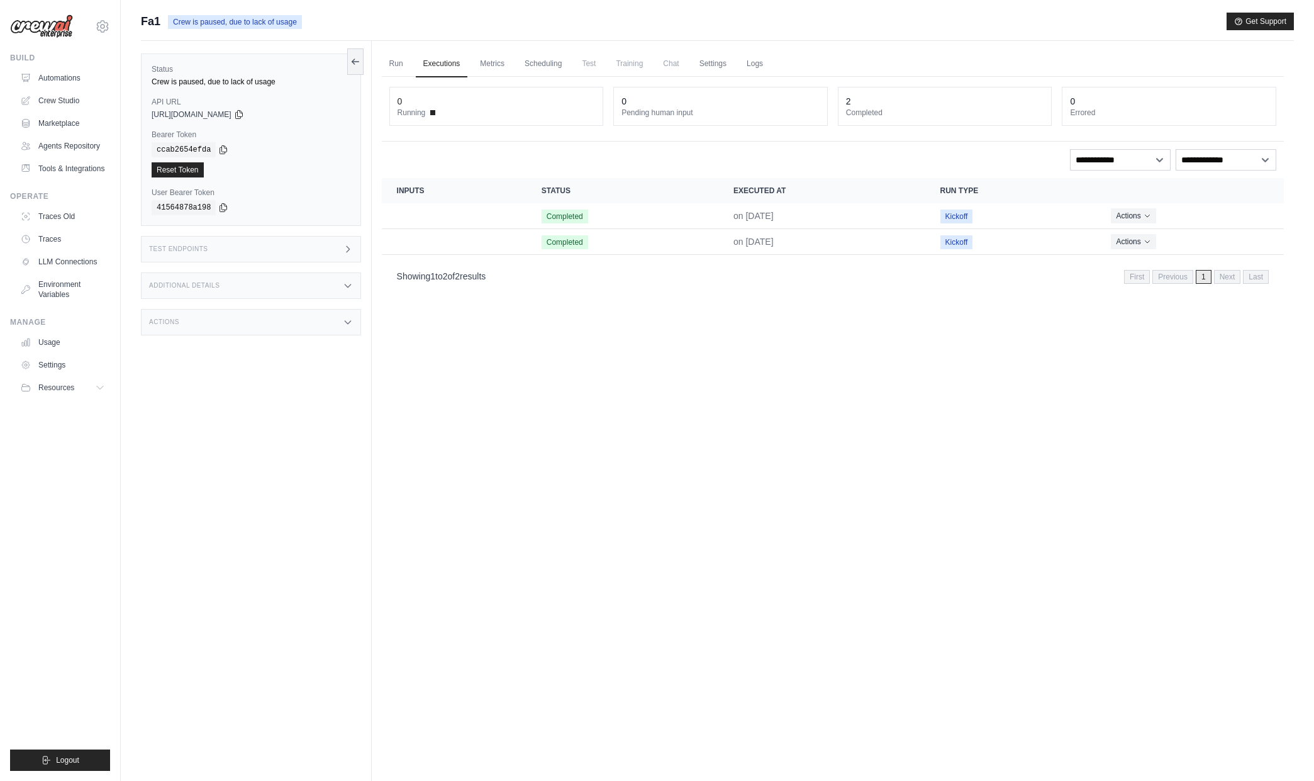 This screenshot has width=1314, height=781. Describe the element at coordinates (62, 239) in the screenshot. I see `a: Traces` at that location.